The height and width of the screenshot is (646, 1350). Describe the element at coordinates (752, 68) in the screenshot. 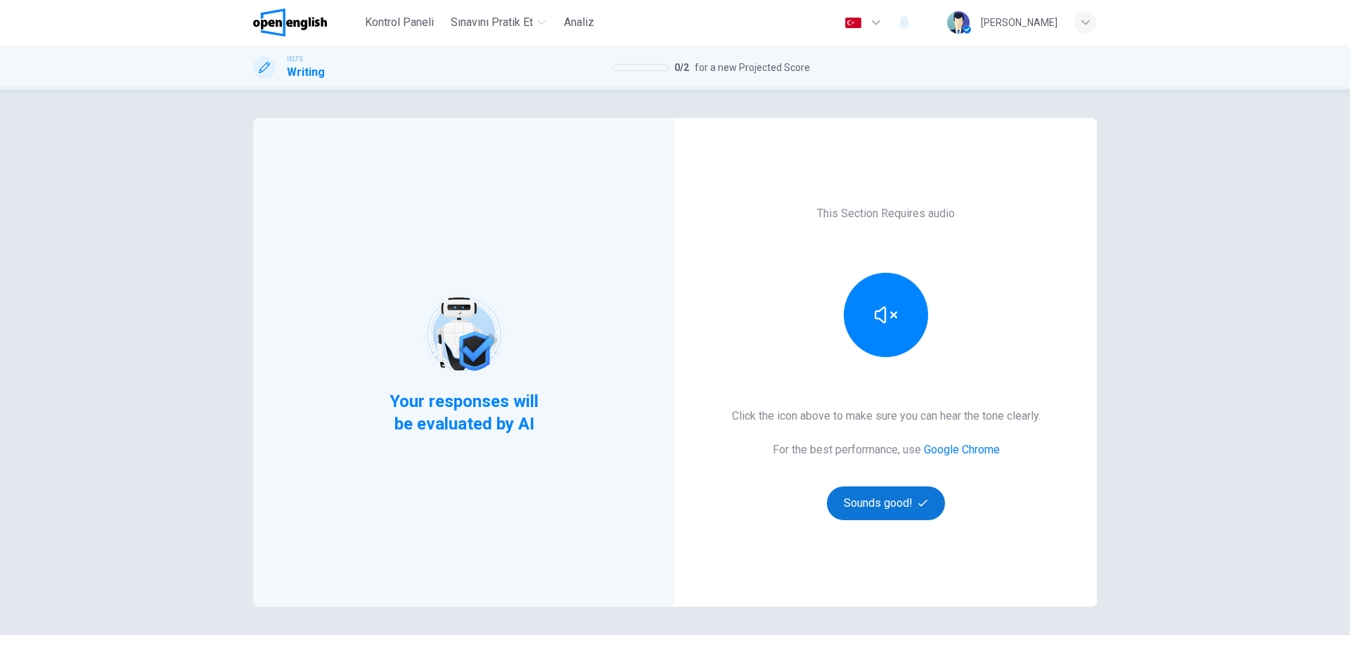

I see `span: for a new Projected Score` at that location.